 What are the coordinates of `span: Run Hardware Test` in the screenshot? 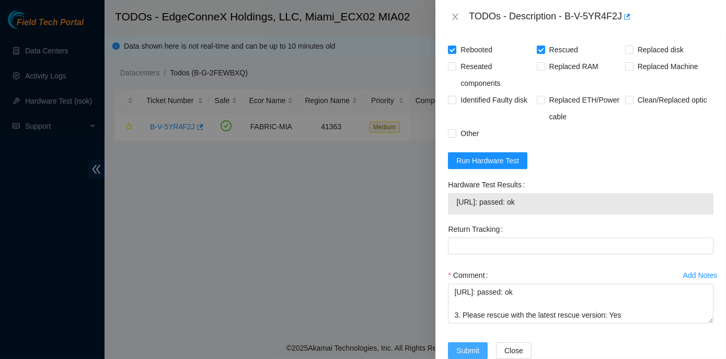 It's located at (488, 160).